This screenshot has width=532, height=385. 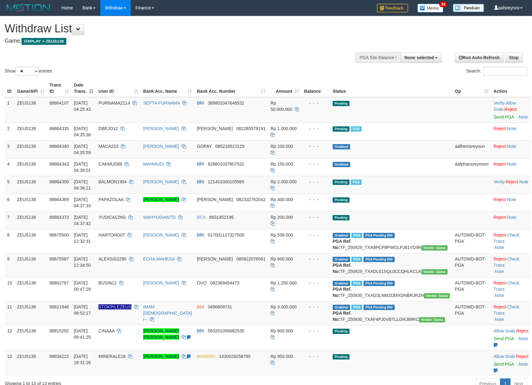 What do you see at coordinates (59, 200) in the screenshot?
I see `span: 88864369` at bounding box center [59, 200].